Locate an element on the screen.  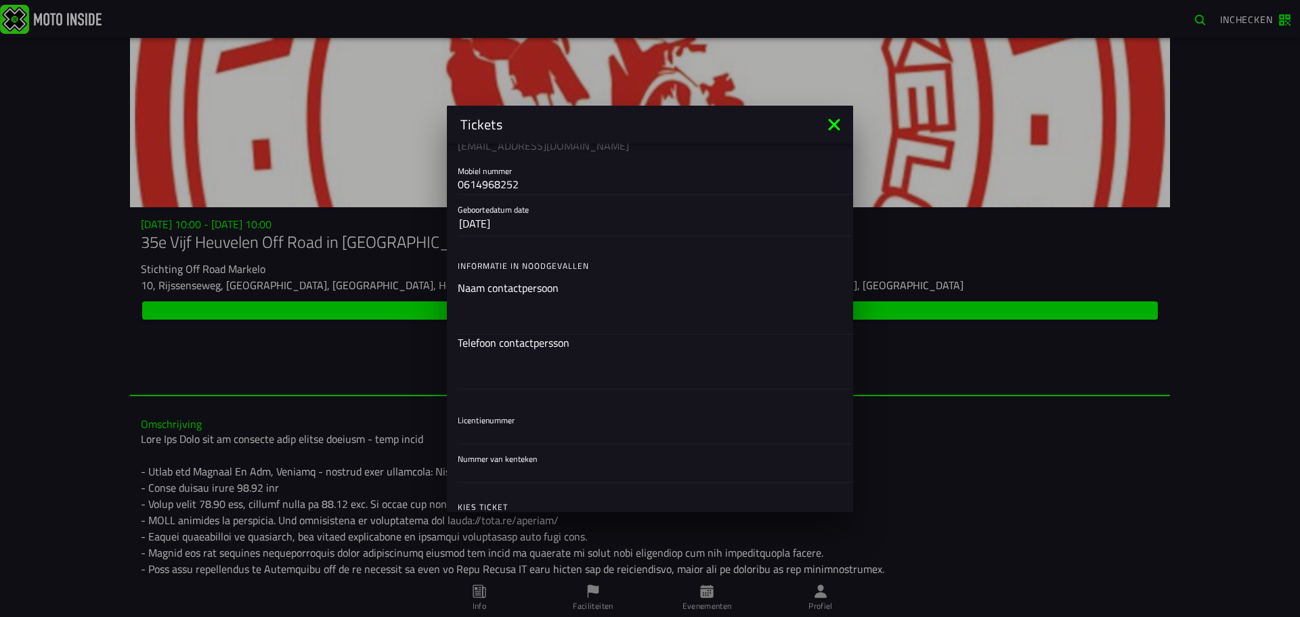
ion-label: Geboortedatum date is located at coordinates (602, 209).